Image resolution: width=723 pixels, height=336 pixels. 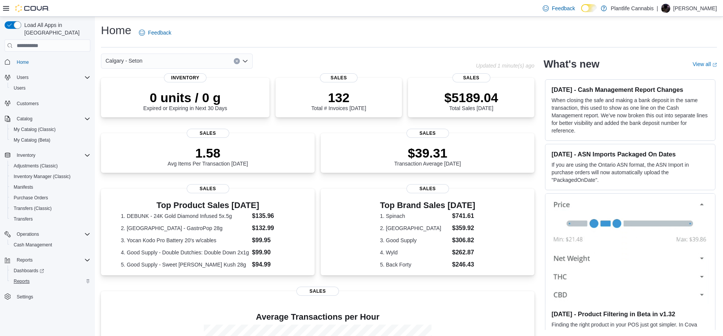 I want to click on span: Catalog, so click(x=24, y=119).